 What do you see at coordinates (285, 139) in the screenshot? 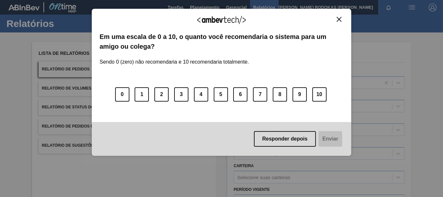
I see `button: Responder depois` at bounding box center [285, 139].